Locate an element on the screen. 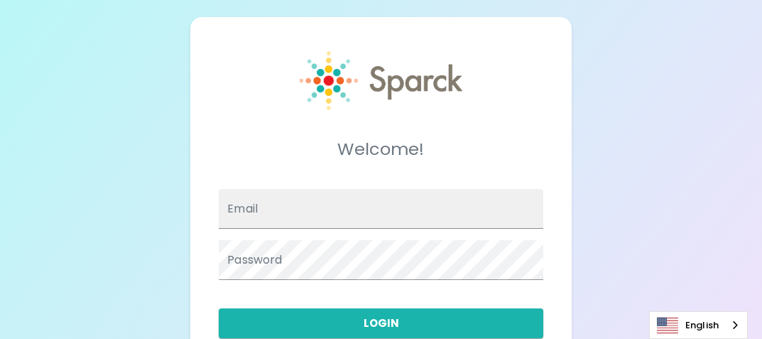  h5: Welcome! is located at coordinates (381, 149).